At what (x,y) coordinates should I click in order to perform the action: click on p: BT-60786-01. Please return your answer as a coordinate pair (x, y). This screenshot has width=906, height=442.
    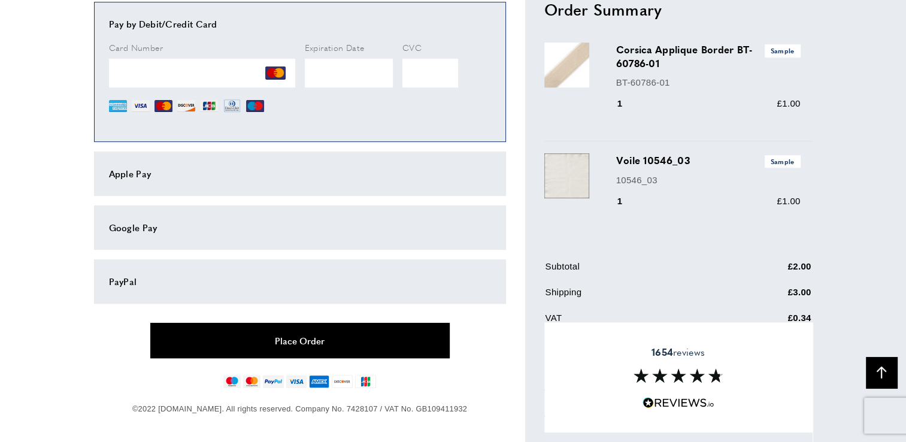
    Looking at the image, I should click on (708, 82).